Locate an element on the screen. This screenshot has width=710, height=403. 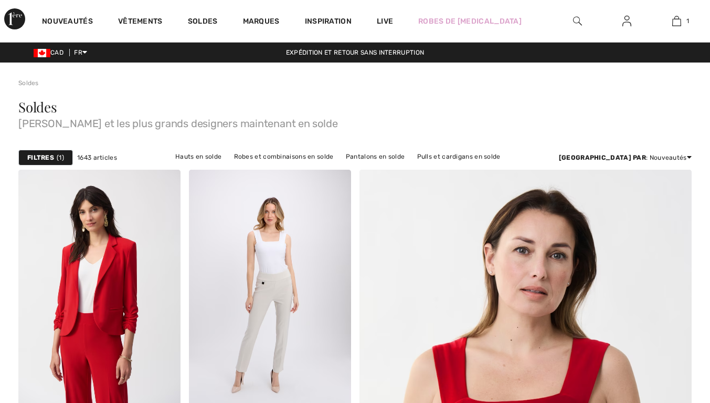
a: Robes et combinaisons en solde is located at coordinates (284, 156).